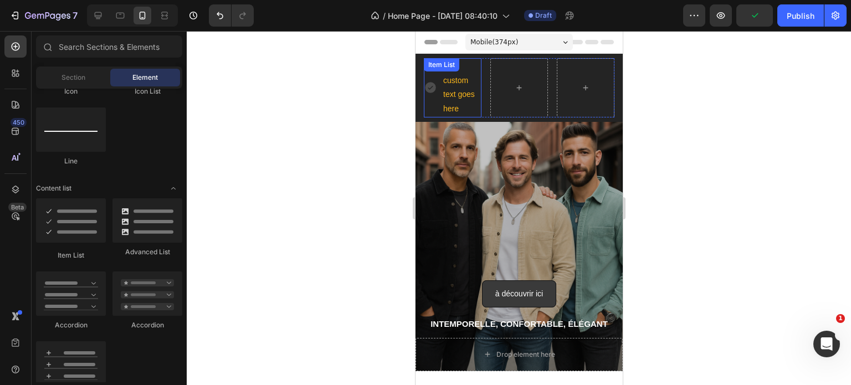  I want to click on div: Beta, so click(17, 207).